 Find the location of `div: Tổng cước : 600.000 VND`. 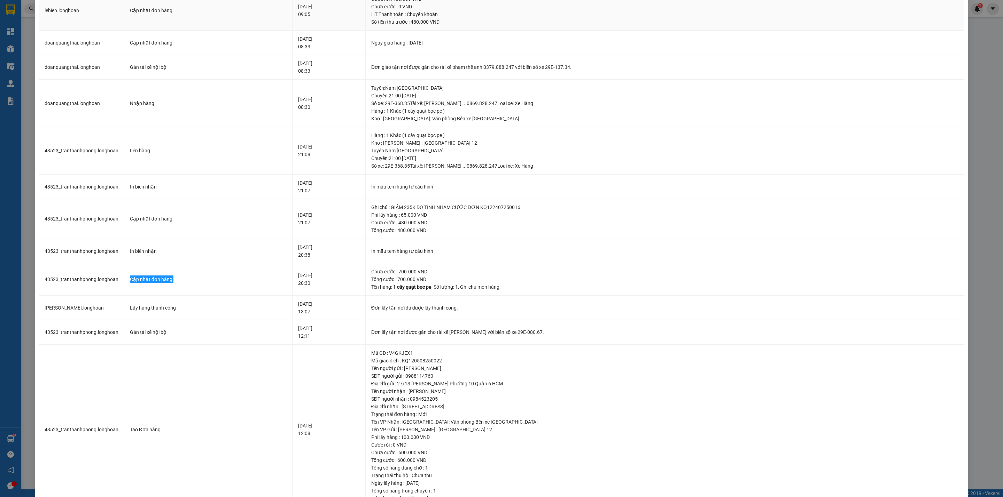

div: Tổng cước : 600.000 VND is located at coordinates (665, 461).